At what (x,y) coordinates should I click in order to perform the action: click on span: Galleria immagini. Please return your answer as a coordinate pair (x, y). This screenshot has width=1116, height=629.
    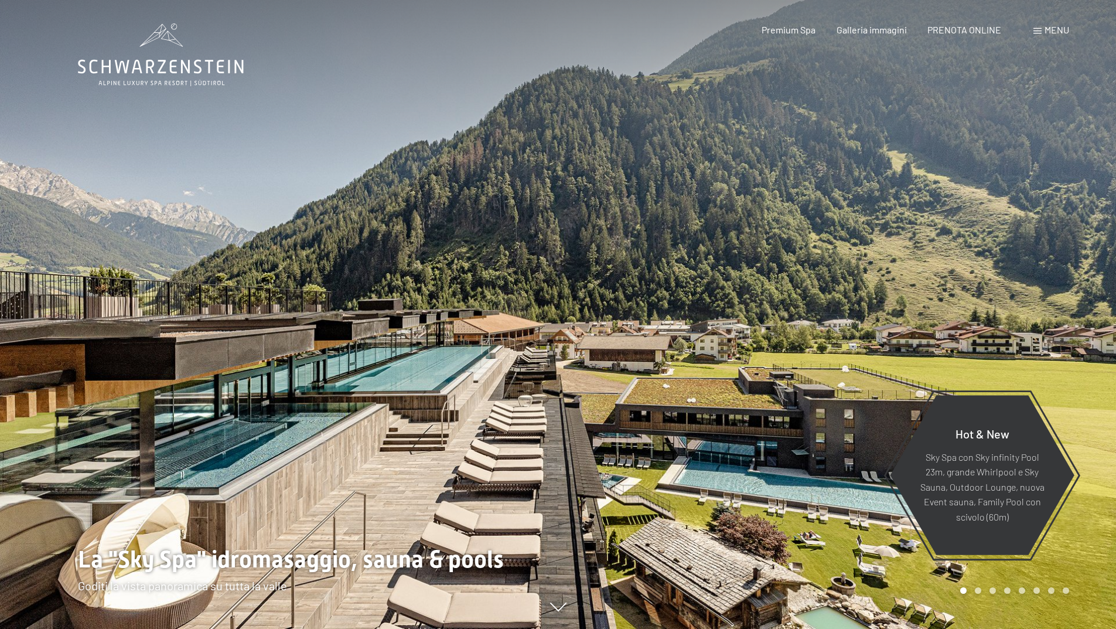
    Looking at the image, I should click on (872, 29).